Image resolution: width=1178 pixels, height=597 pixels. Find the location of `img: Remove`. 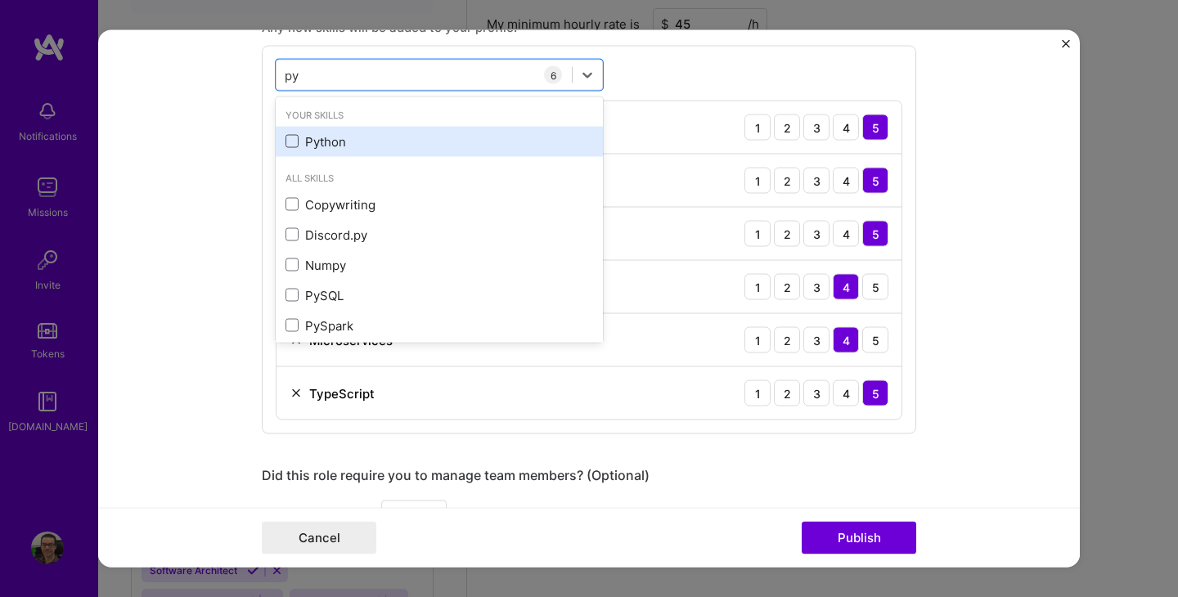

img: Remove is located at coordinates (296, 394).